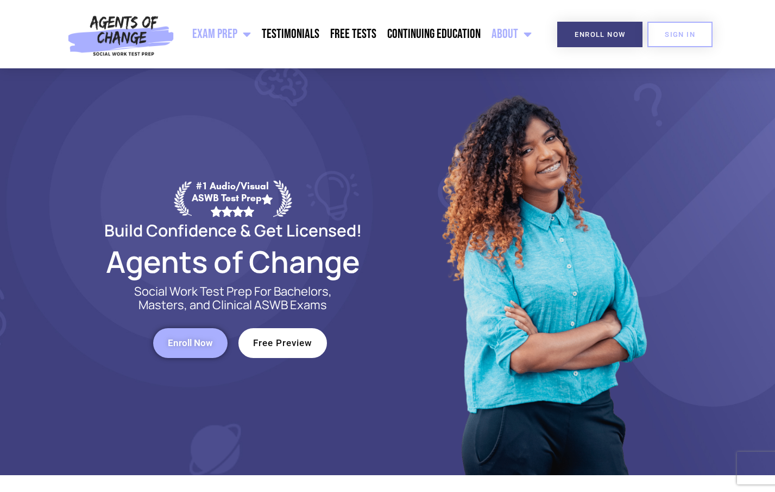  What do you see at coordinates (233, 299) in the screenshot?
I see `p: Social Work Test Prep For Bachelors, Masters, and Clinical ASWB Exams` at bounding box center [233, 299].